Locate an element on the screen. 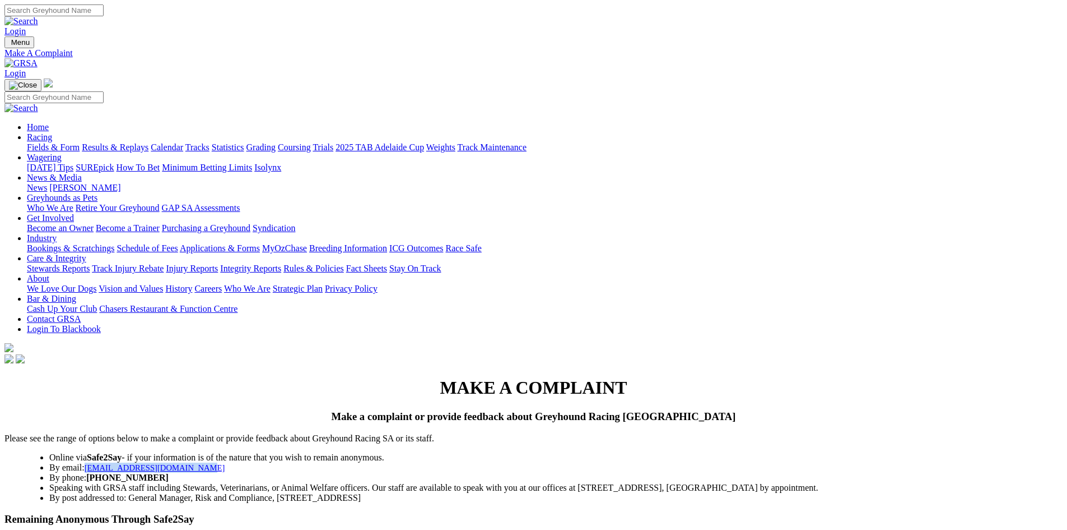 This screenshot has width=1067, height=530. a: GAP SA Assessments is located at coordinates (201, 207).